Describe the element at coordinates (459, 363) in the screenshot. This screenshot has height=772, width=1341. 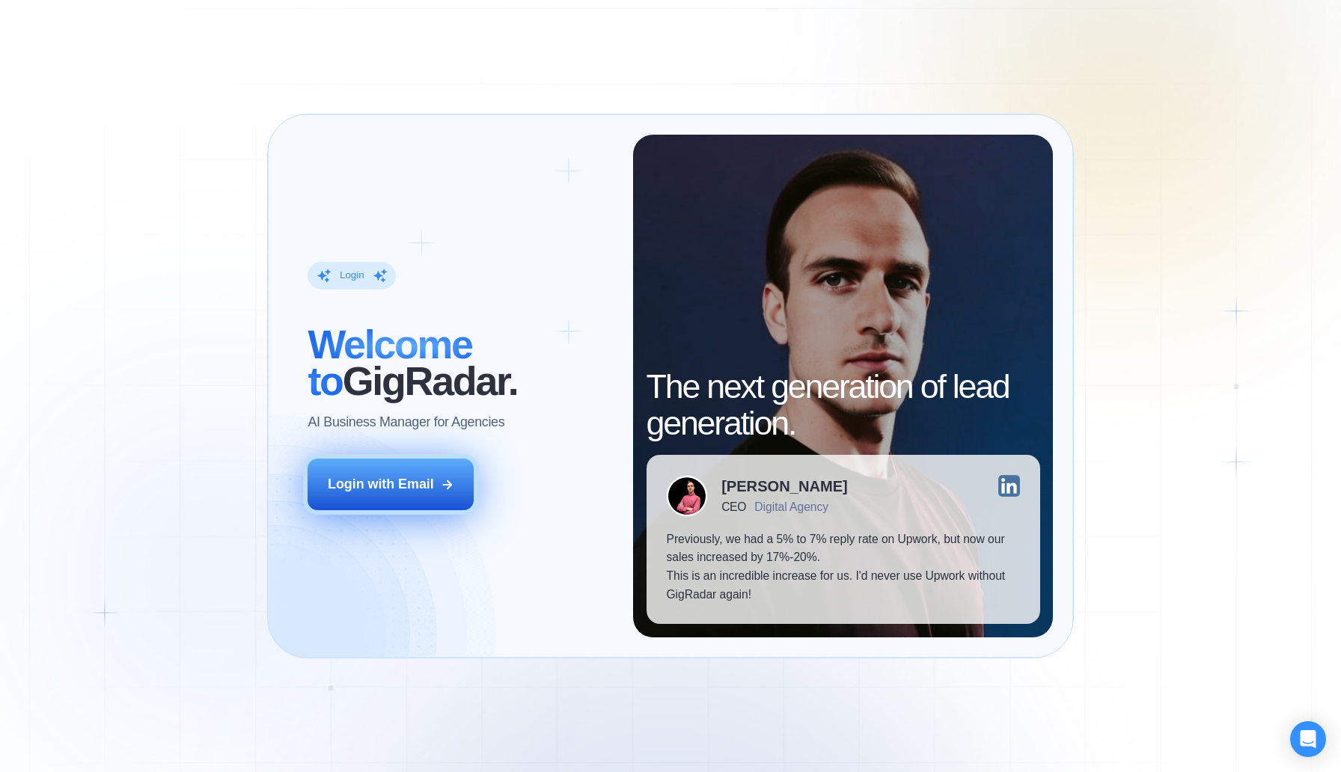
I see `h2: ‍ GigRadar.` at that location.